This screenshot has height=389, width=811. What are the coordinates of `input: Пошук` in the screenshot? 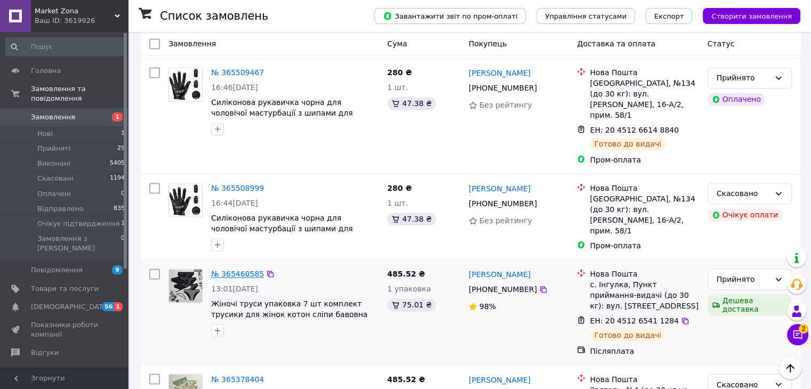 It's located at (66, 47).